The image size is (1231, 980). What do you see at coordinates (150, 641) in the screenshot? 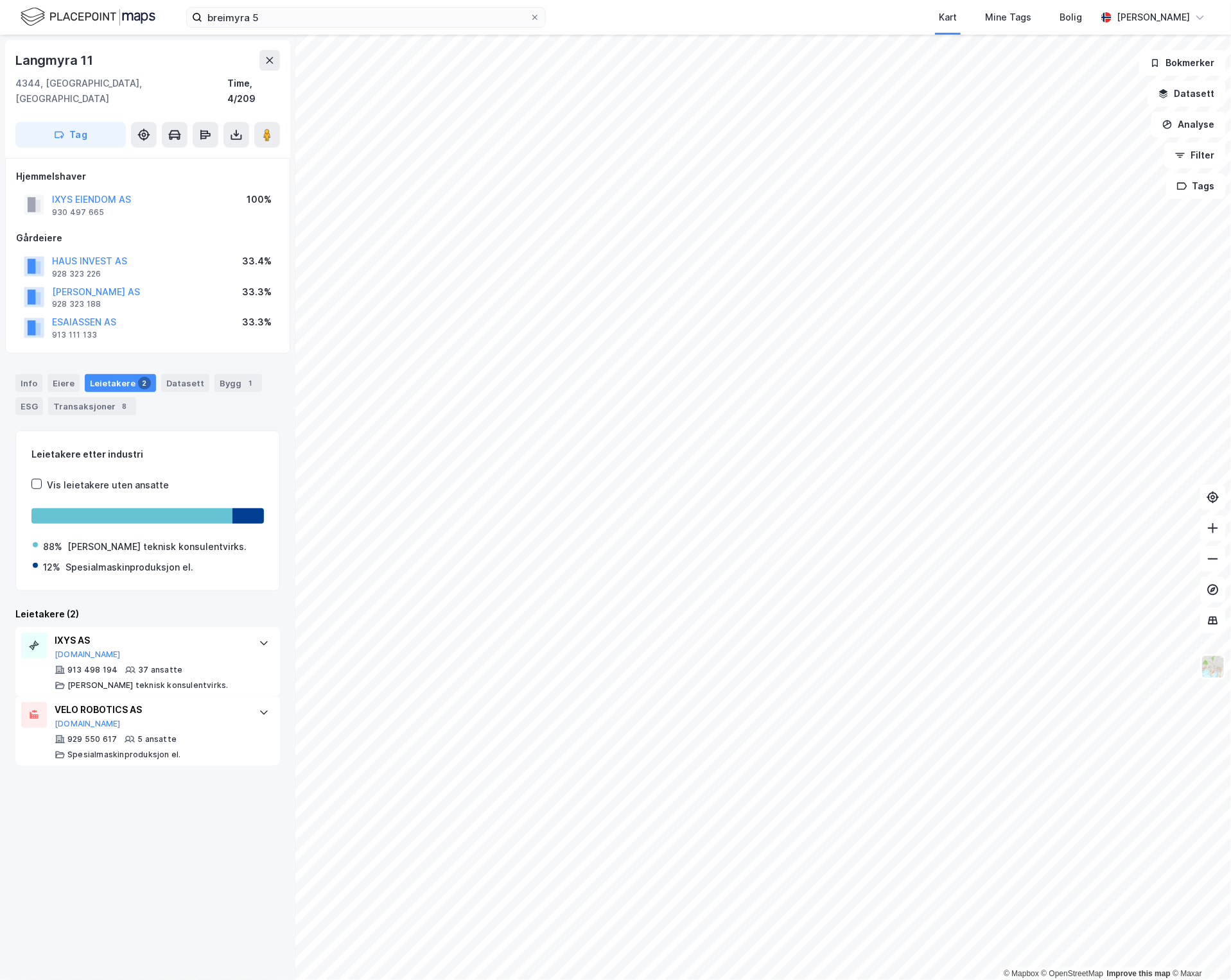
I see `div: IXYS AS` at bounding box center [150, 641].